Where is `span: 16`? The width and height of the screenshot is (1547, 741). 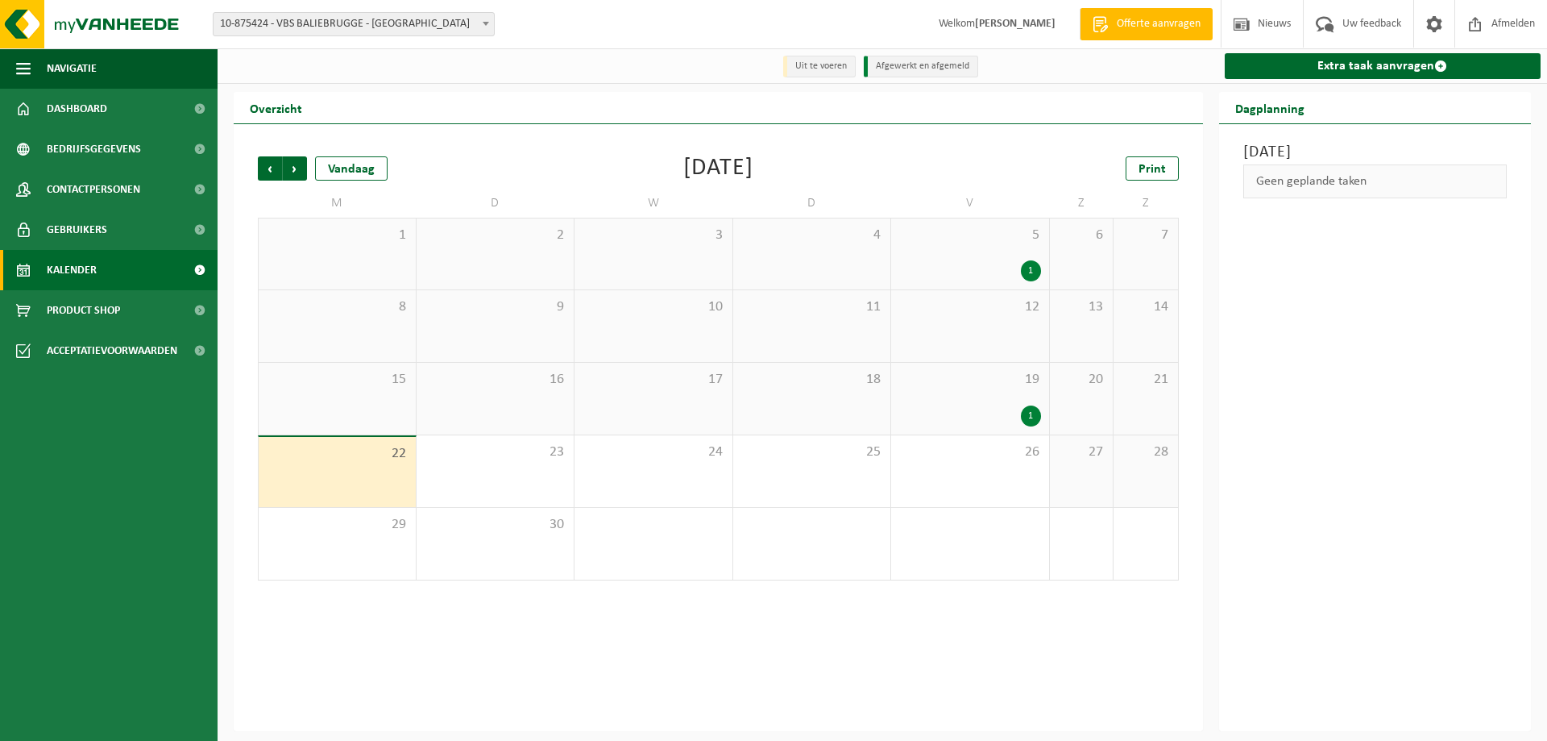
span: 16 is located at coordinates (496, 380).